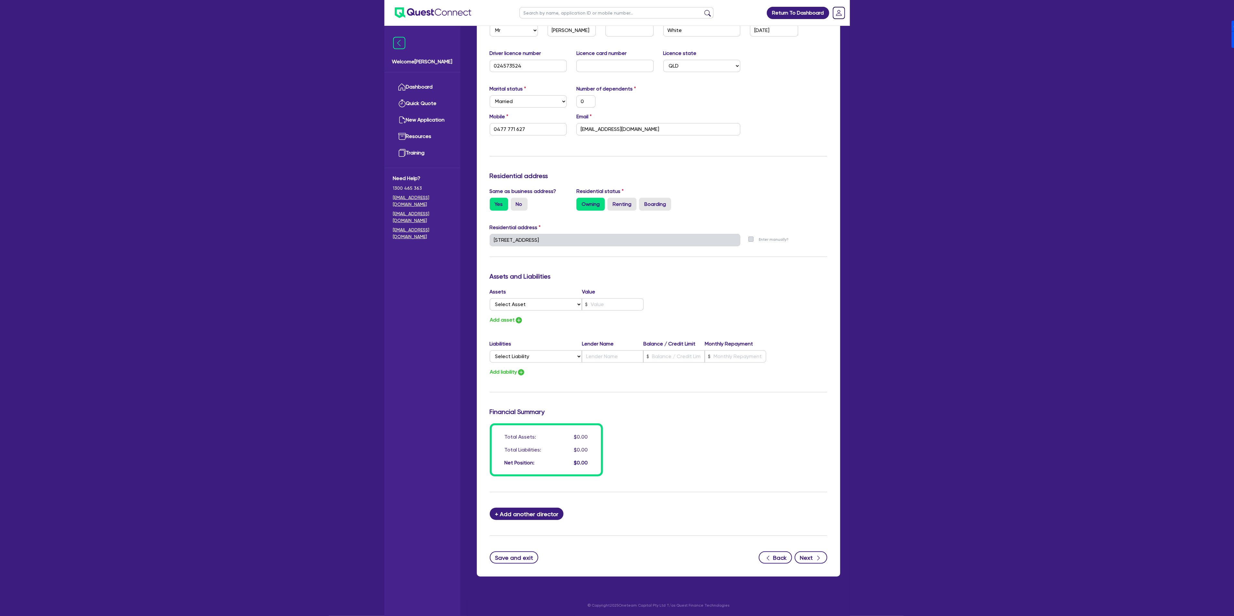 The image size is (1234, 616). I want to click on p: © Copyright 2025 Oneteam Capital Pty Ltd T/as Quest Finance Technologies, so click(658, 605).